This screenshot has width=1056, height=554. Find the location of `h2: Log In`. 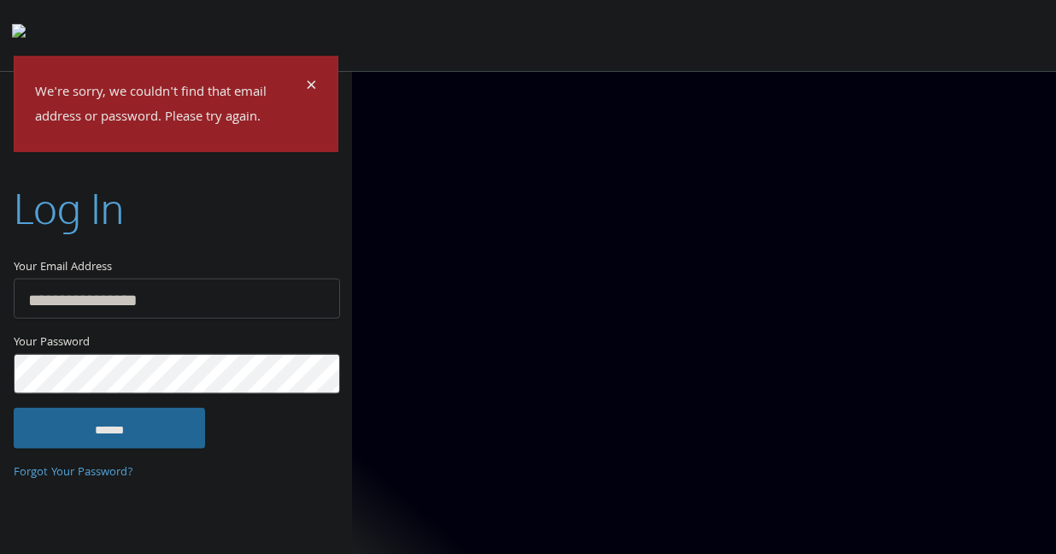

h2: Log In is located at coordinates (68, 207).